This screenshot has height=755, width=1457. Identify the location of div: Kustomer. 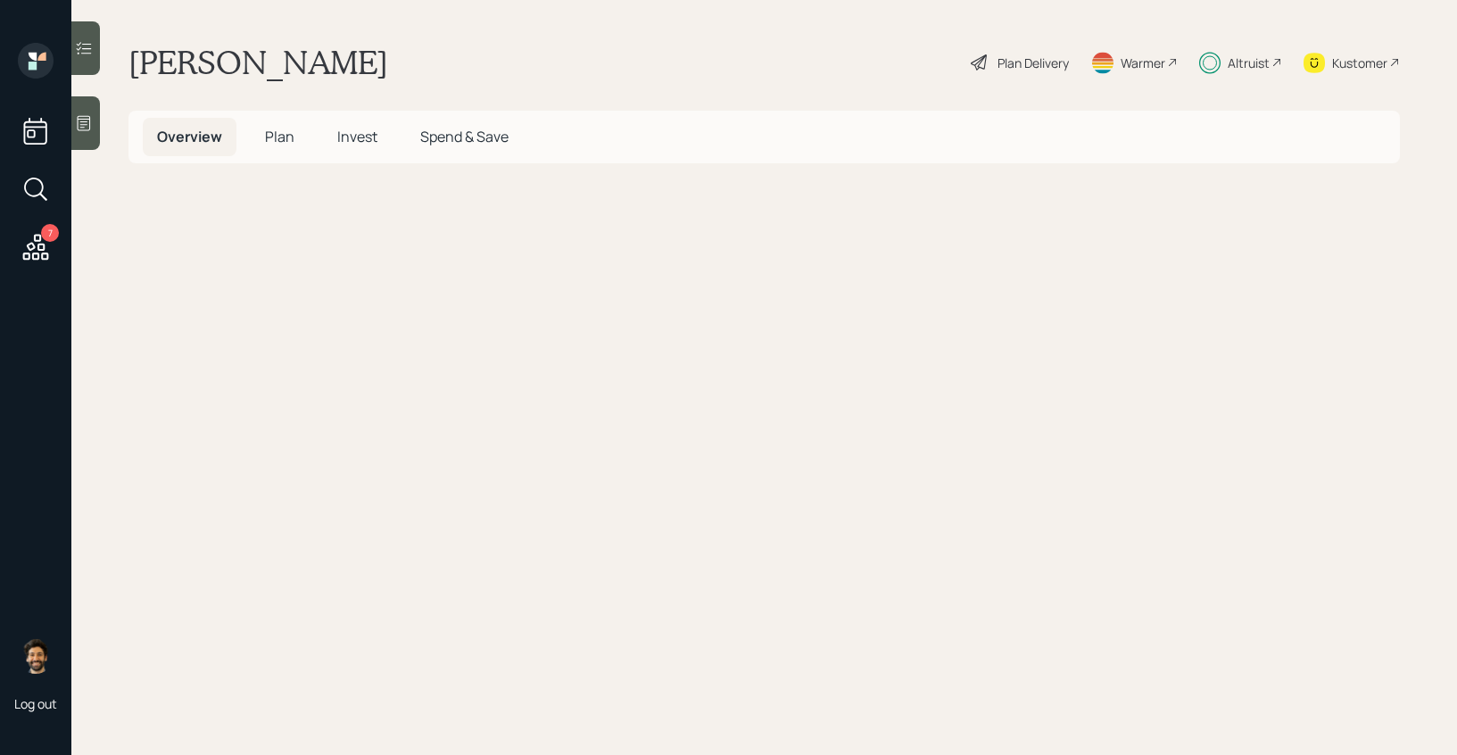
(1360, 62).